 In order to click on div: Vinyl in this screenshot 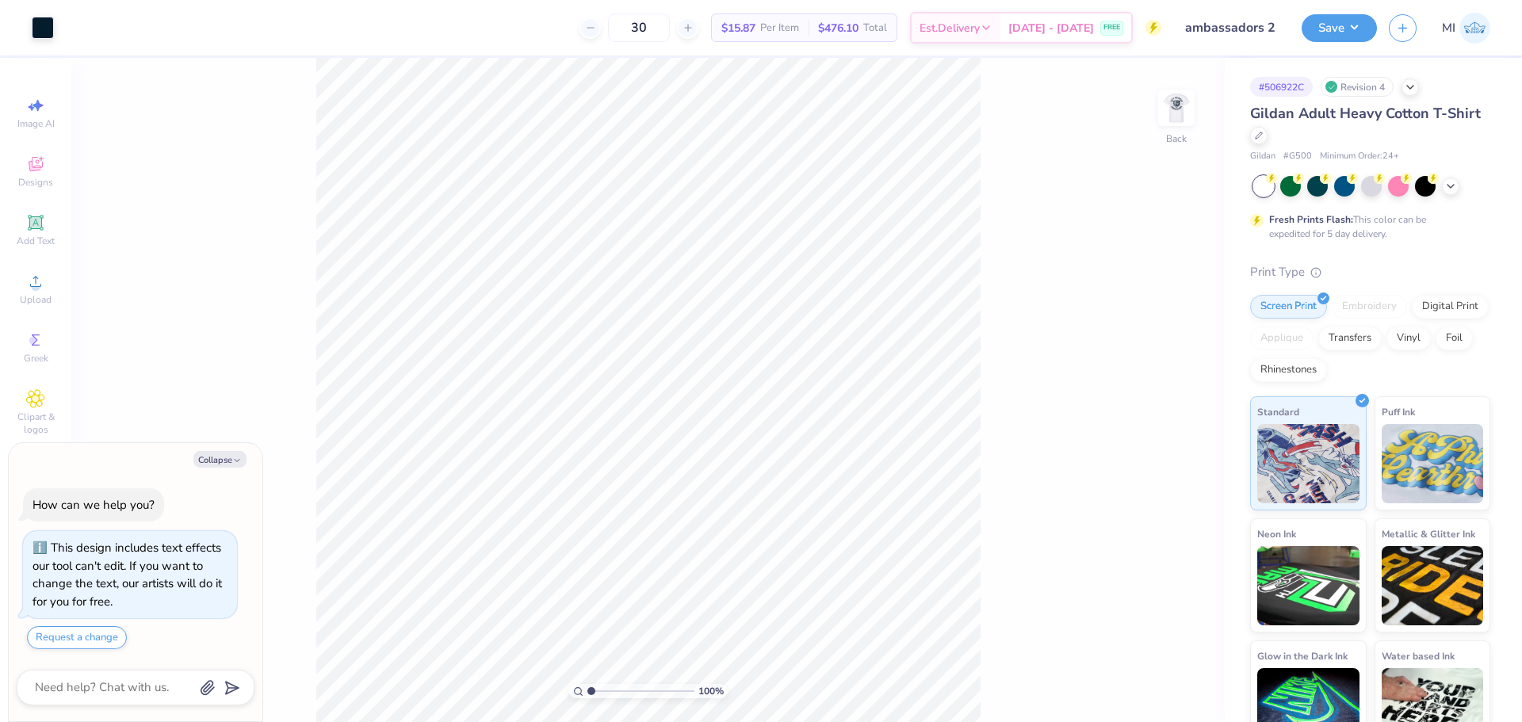, I will do `click(1409, 339)`.